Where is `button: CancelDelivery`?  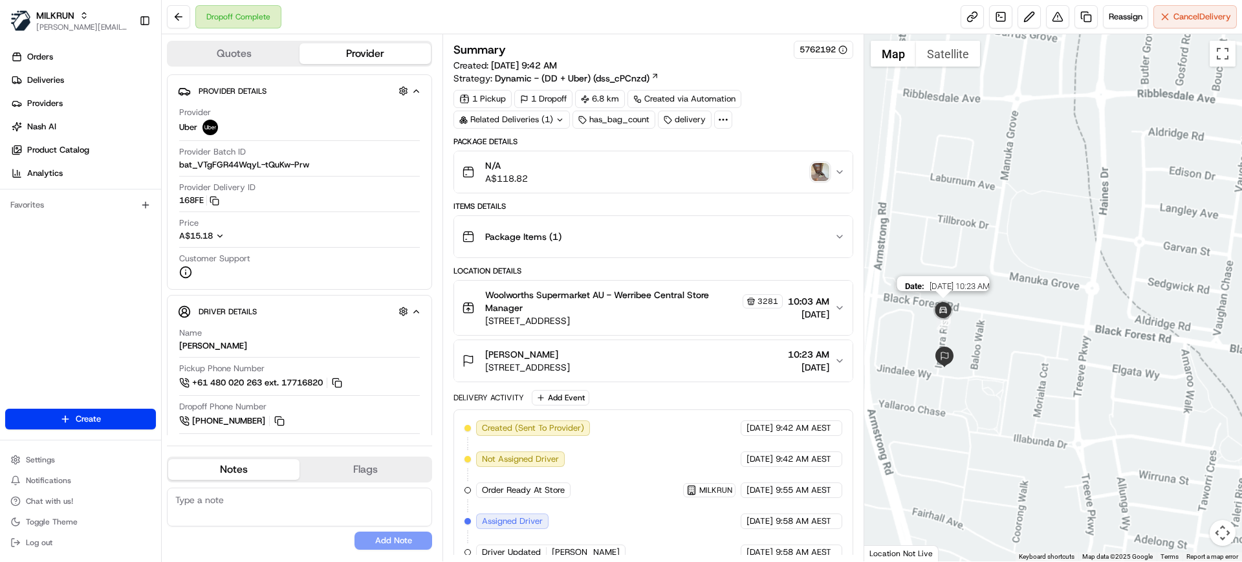
button: CancelDelivery is located at coordinates (1195, 17).